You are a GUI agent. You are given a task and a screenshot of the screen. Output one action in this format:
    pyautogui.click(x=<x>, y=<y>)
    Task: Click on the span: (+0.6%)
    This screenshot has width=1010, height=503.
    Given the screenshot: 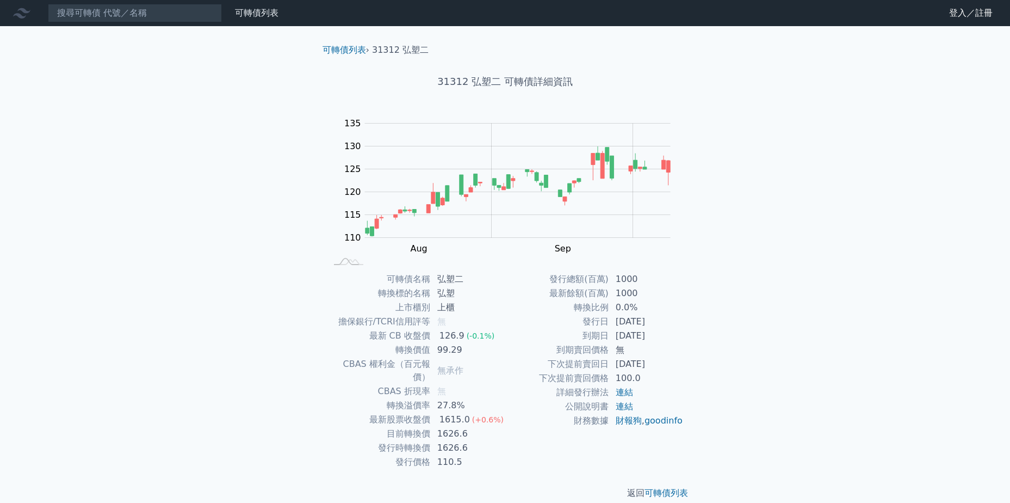 What is the action you would take?
    pyautogui.click(x=488, y=420)
    